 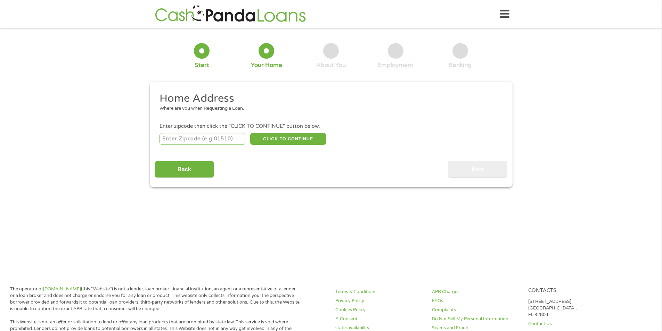 What do you see at coordinates (476, 310) in the screenshot?
I see `a: Complaints` at bounding box center [476, 310].